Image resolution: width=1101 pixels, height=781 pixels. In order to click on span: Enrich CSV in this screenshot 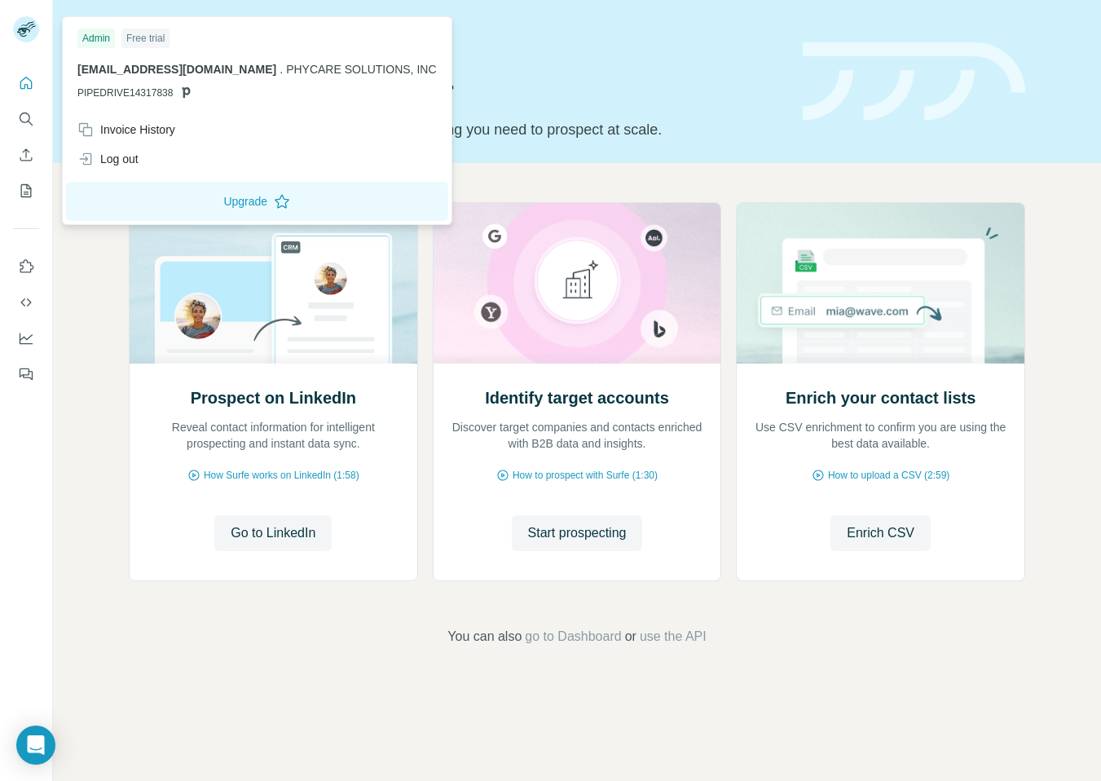, I will do `click(881, 533)`.